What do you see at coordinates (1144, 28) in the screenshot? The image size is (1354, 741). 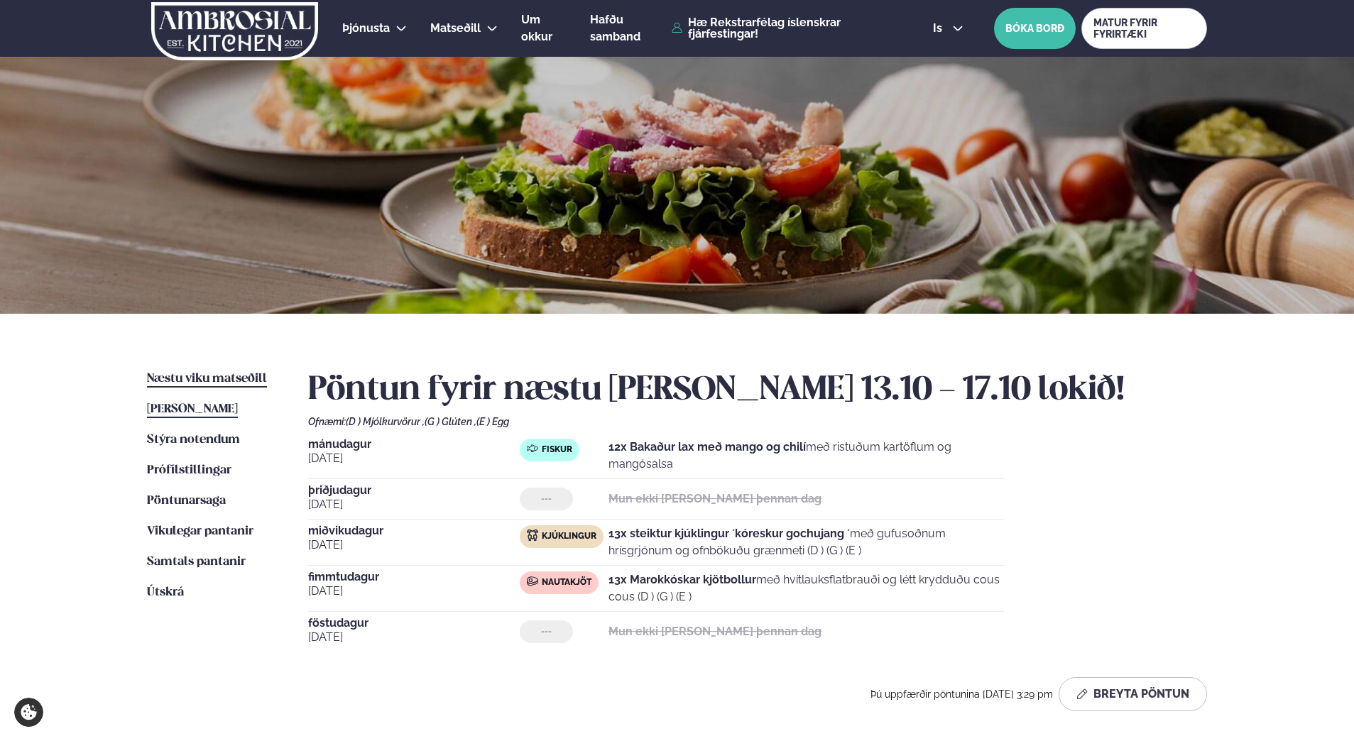 I see `a: MATUR FYRIR FYRIRTÆKI` at bounding box center [1144, 28].